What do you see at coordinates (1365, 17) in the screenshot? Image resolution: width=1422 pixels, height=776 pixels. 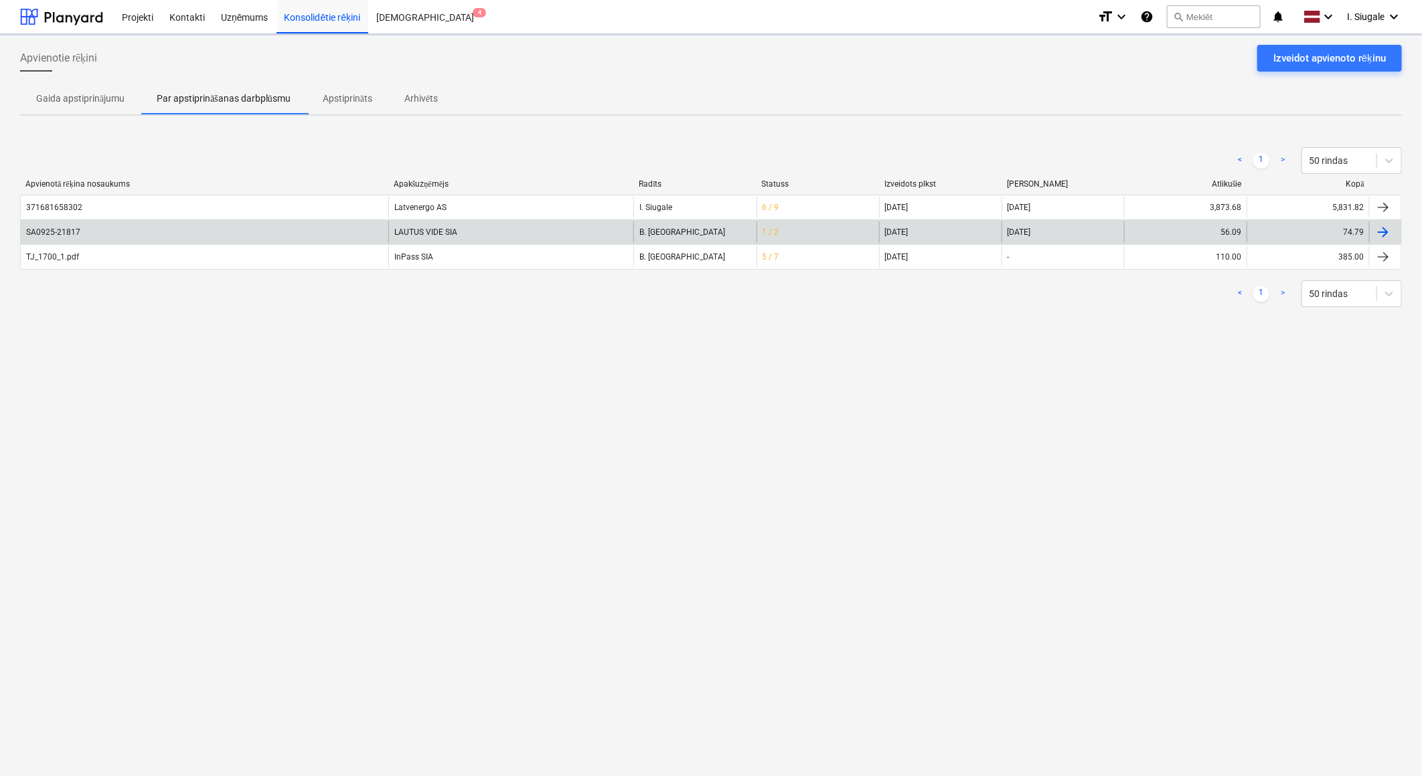 I see `span: I. Siugale` at bounding box center [1365, 17].